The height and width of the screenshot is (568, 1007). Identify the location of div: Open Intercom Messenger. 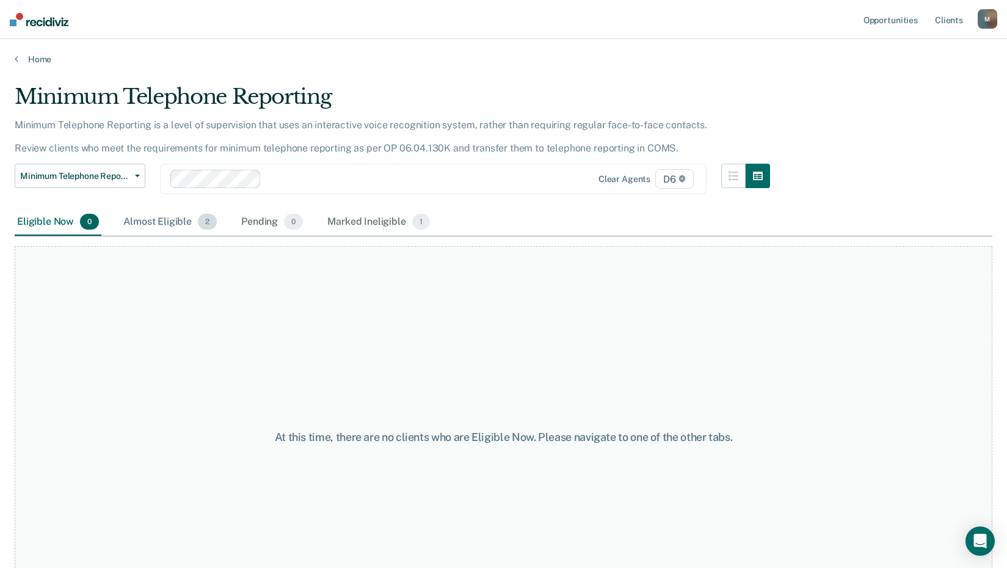
(980, 541).